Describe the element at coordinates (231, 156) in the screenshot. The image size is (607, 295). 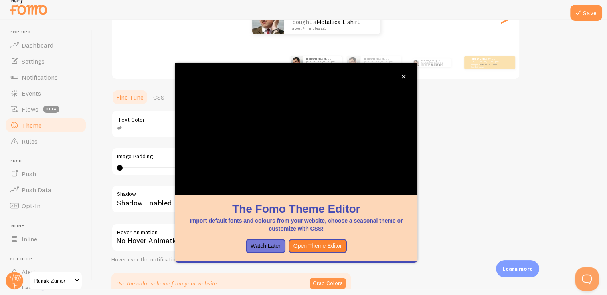
I see `label: Image Padding` at that location.